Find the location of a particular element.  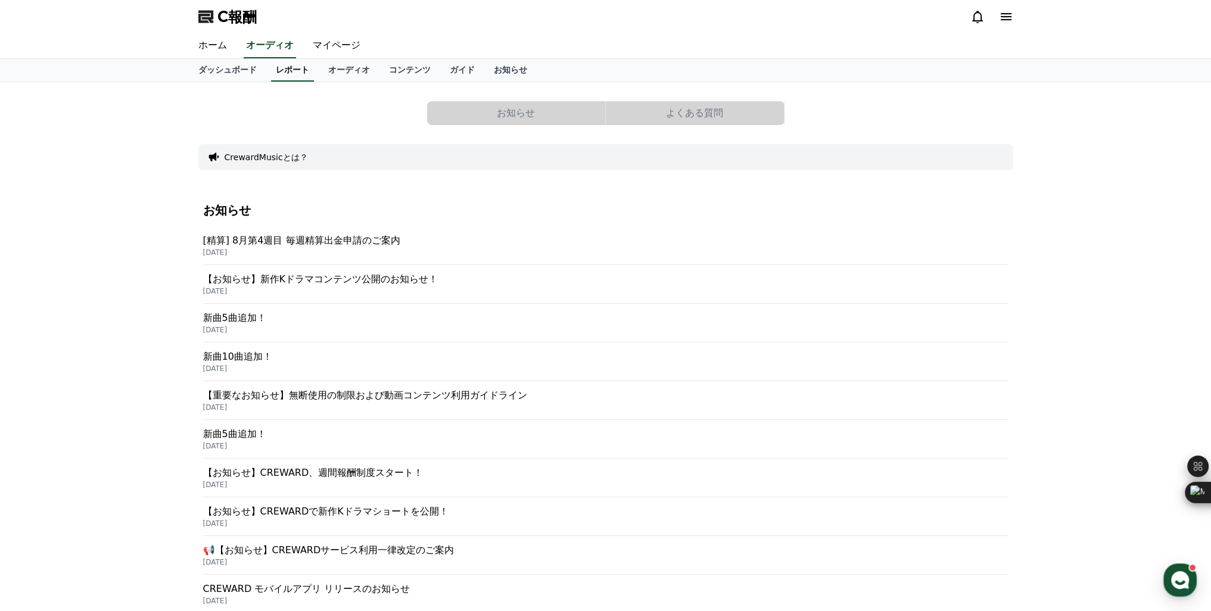

span: Home is located at coordinates (41, 400).